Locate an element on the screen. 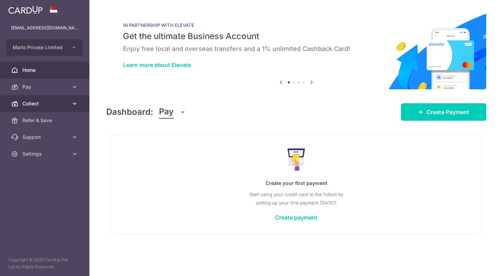  p: Create your first payment is located at coordinates (296, 183).